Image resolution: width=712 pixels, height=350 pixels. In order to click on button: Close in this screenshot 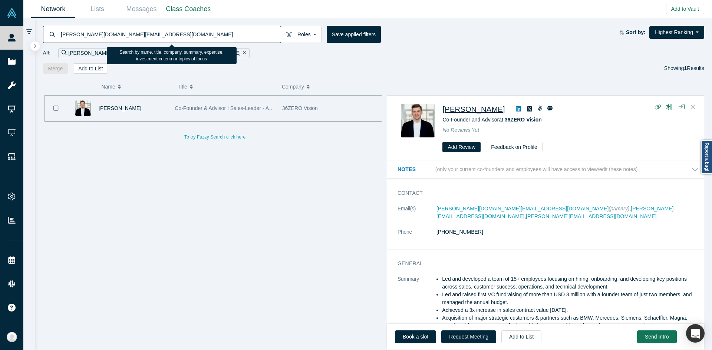, I will do `click(693, 107)`.